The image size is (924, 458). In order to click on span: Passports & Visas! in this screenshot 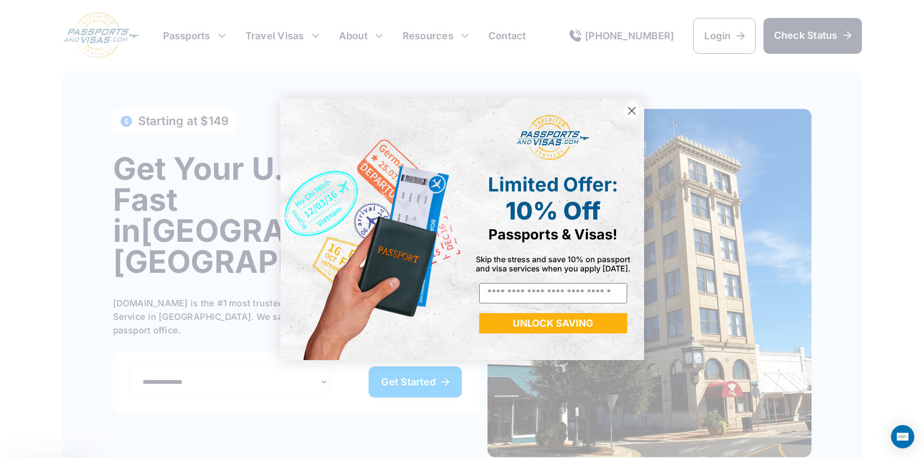, I will do `click(553, 234)`.